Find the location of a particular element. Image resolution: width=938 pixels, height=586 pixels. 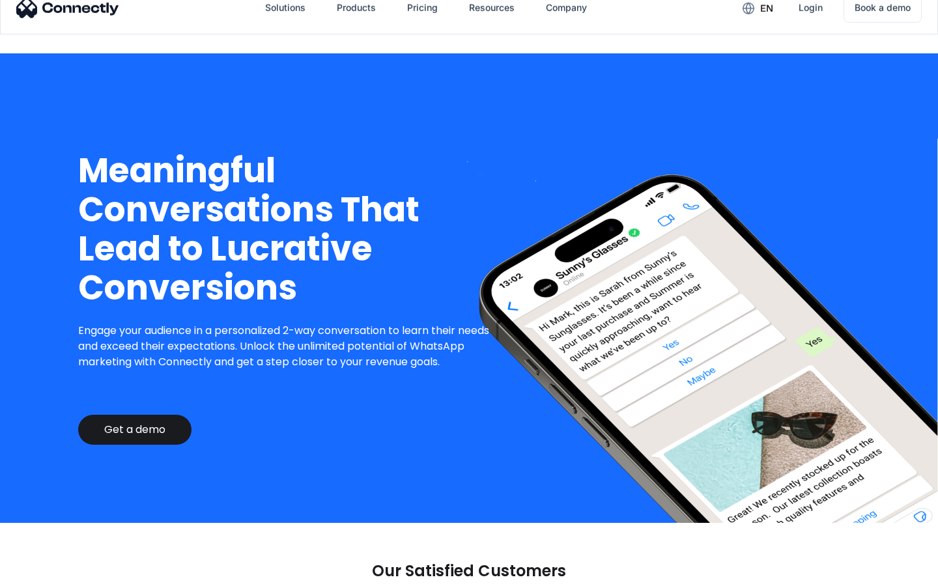

p: Our Satisfied Customers is located at coordinates (469, 571).